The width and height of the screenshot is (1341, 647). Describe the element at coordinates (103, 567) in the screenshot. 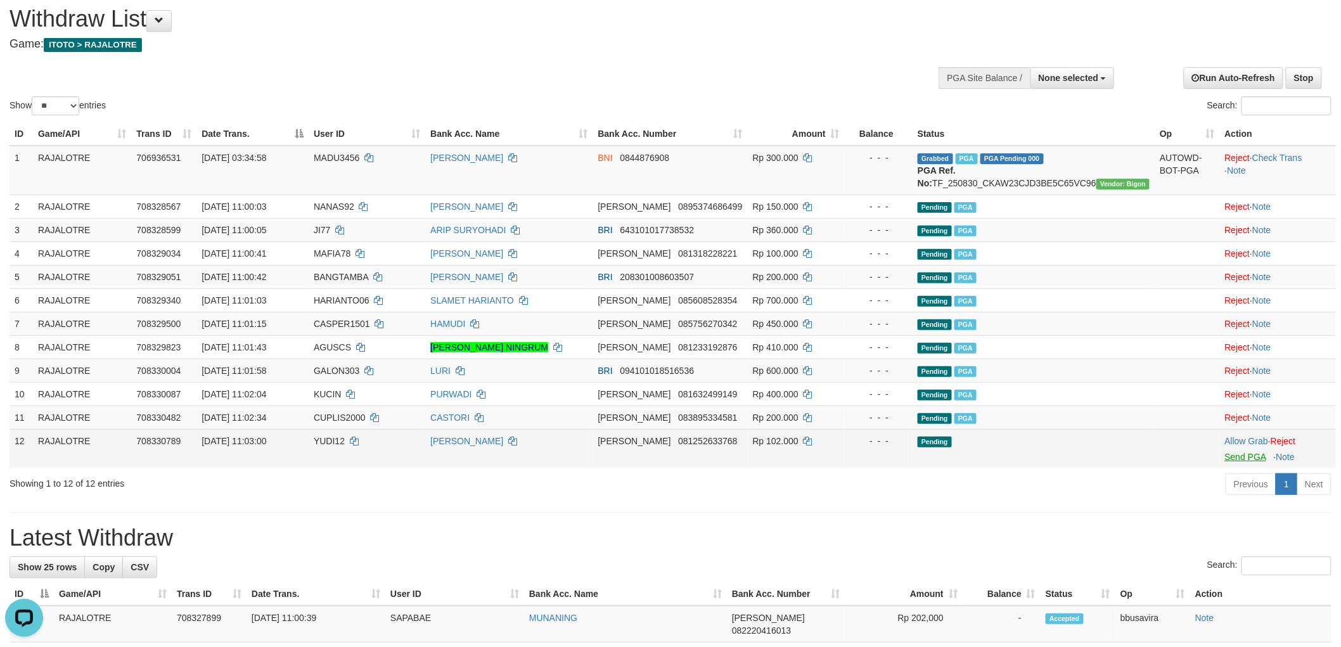

I see `a: Copy` at that location.